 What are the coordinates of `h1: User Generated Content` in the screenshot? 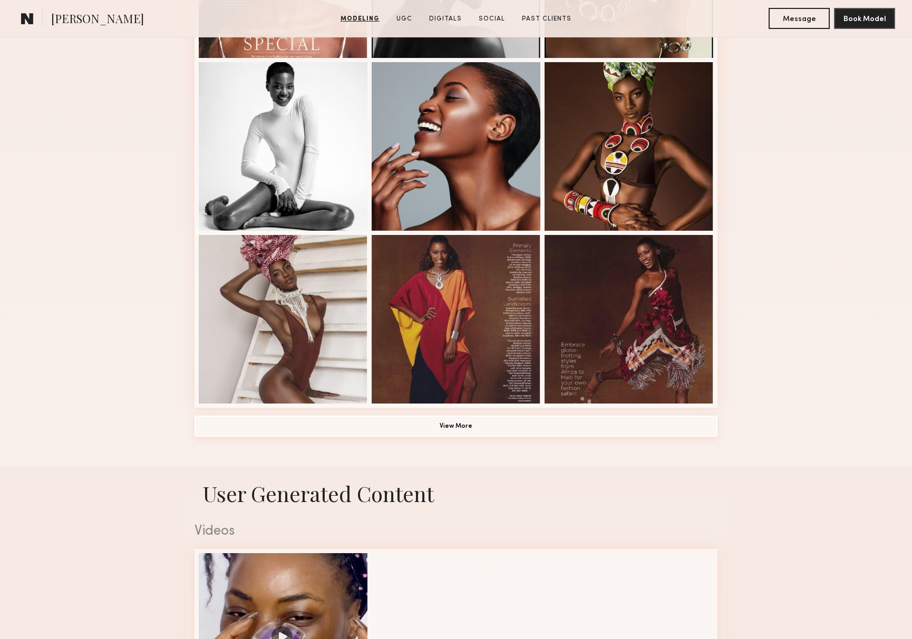 It's located at (456, 493).